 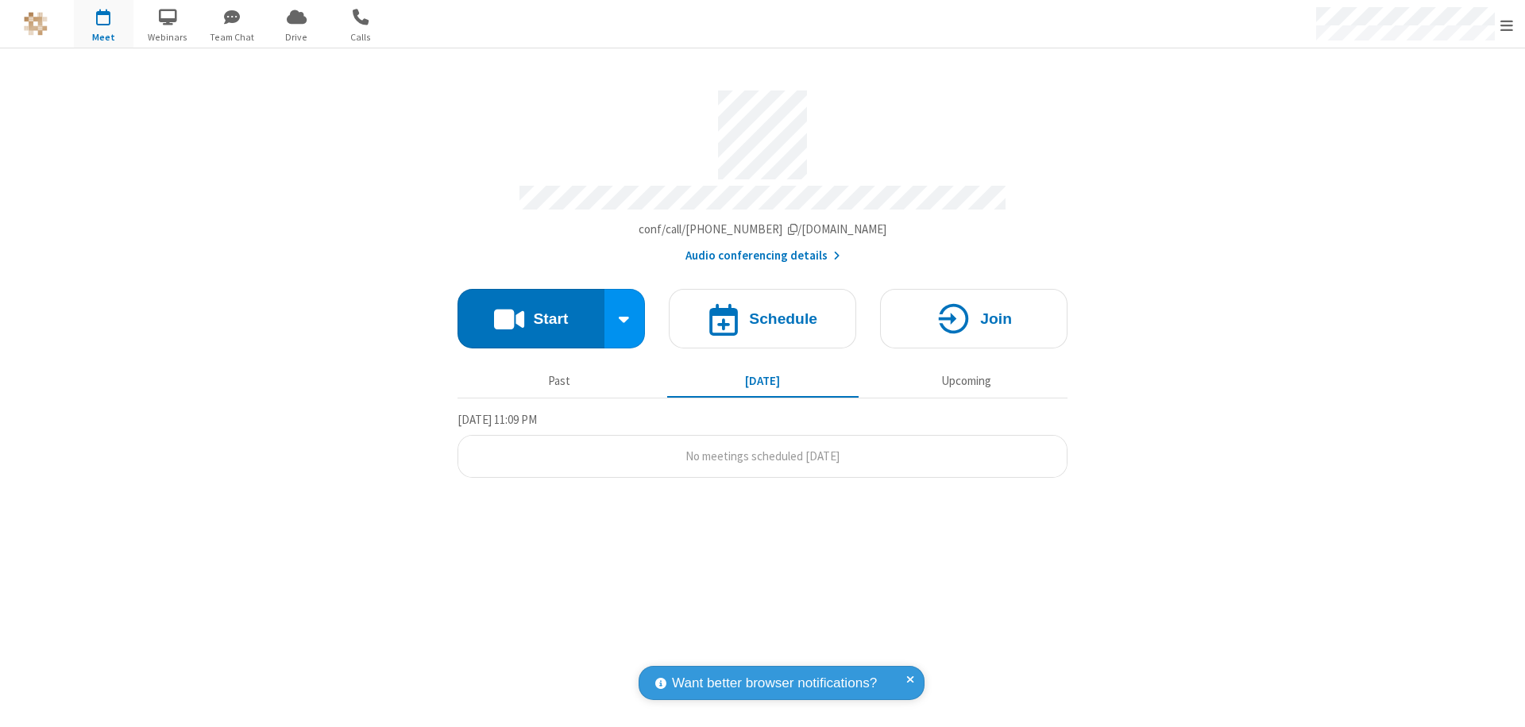 What do you see at coordinates (783, 318) in the screenshot?
I see `h4: Schedule` at bounding box center [783, 318].